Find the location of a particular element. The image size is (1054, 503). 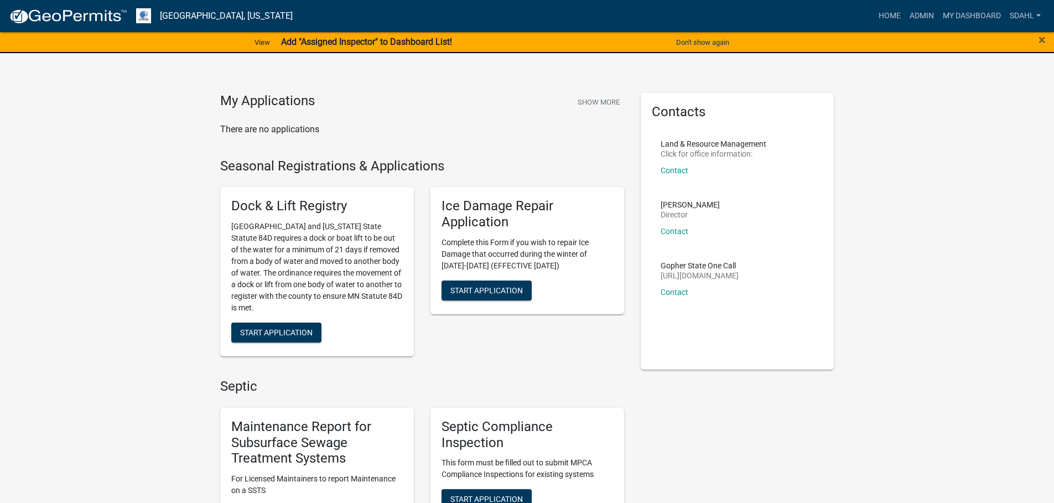

h4: Septic is located at coordinates (422, 386).